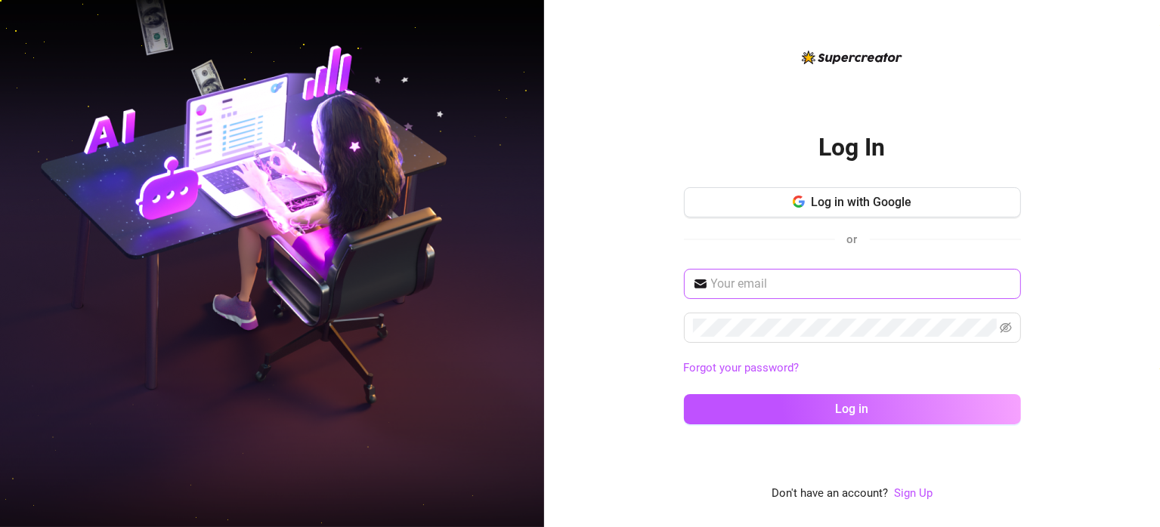  I want to click on span: Log in with Google, so click(860, 202).